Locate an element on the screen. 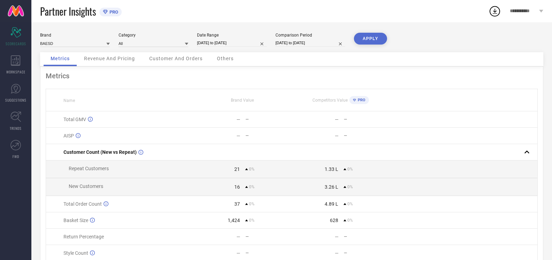 This screenshot has height=260, width=552. div: 3.26 L is located at coordinates (331, 187).